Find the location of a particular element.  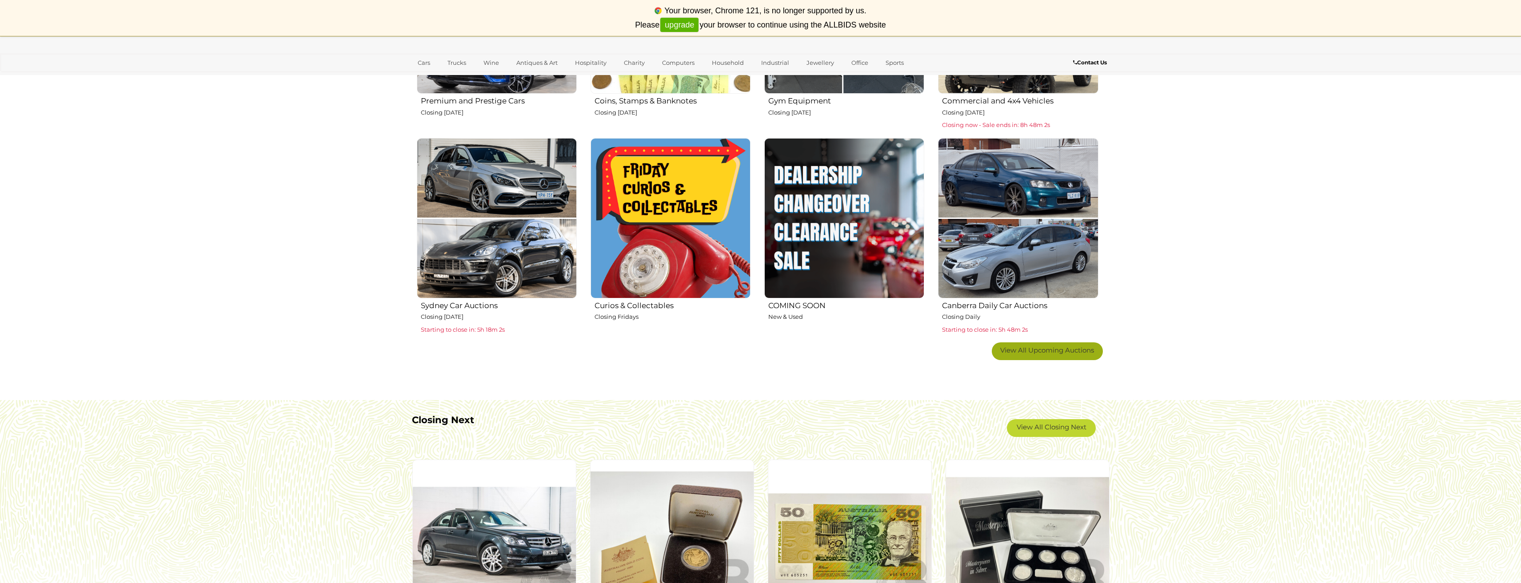

a: Antiques & Art is located at coordinates (537, 63).